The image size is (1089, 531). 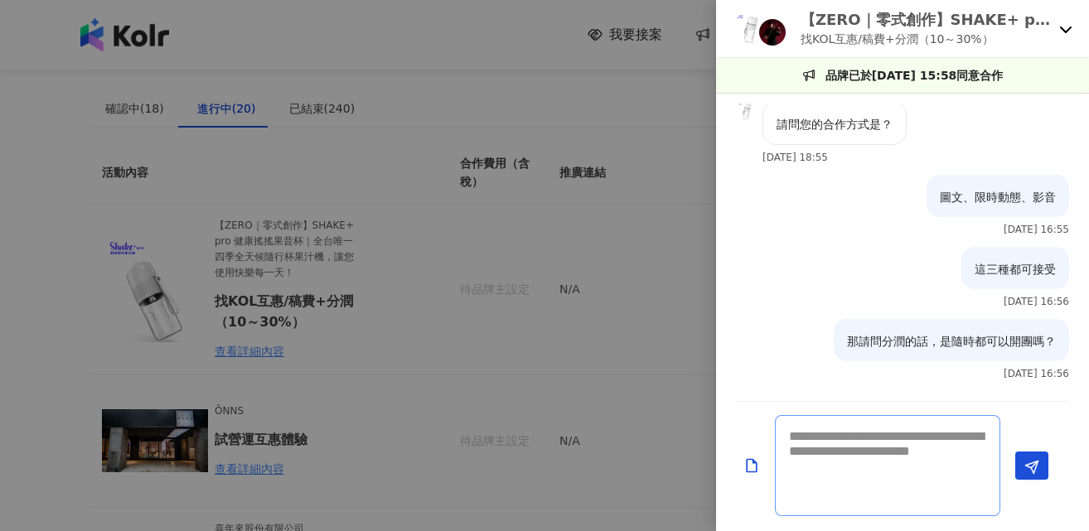 What do you see at coordinates (926, 19) in the screenshot?
I see `p: 【ZERO｜零式創作】SHAKE+ pro 健康搖搖果昔杯｜全台唯一四季全天候隨行杯果汁機，讓您使用快樂每一天！` at bounding box center [926, 19].